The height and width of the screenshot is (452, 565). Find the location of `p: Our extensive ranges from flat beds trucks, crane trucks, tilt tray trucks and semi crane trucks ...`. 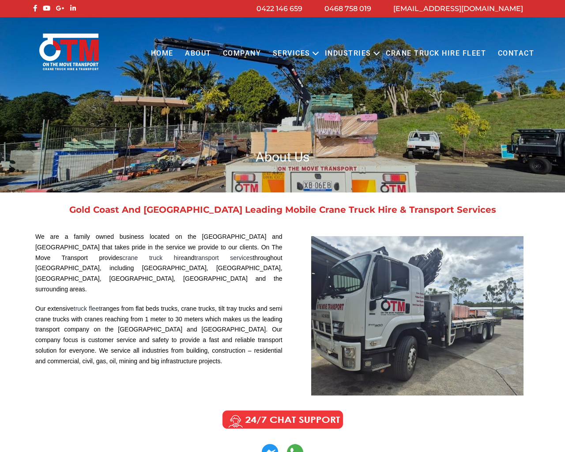

p: Our extensive ranges from flat beds trucks, crane trucks, tilt tray trucks and semi crane trucks ... is located at coordinates (159, 335).